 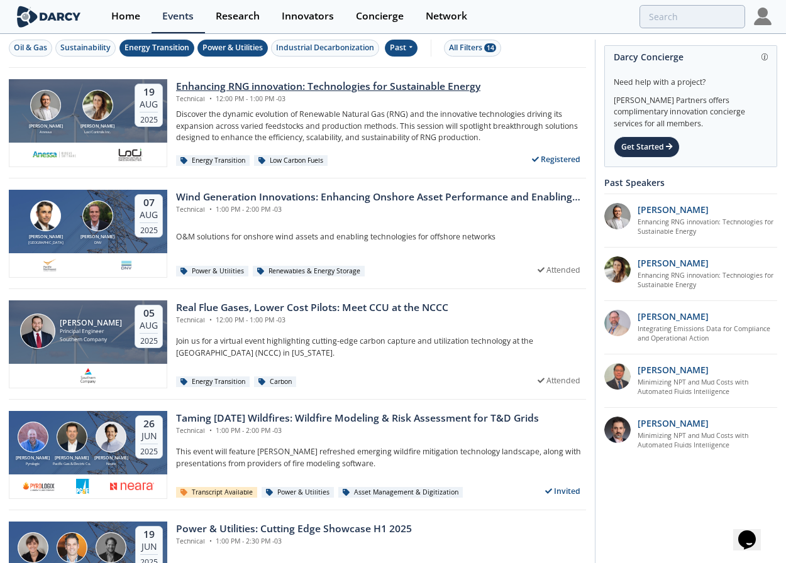 I want to click on button: All Filters 14, so click(x=472, y=48).